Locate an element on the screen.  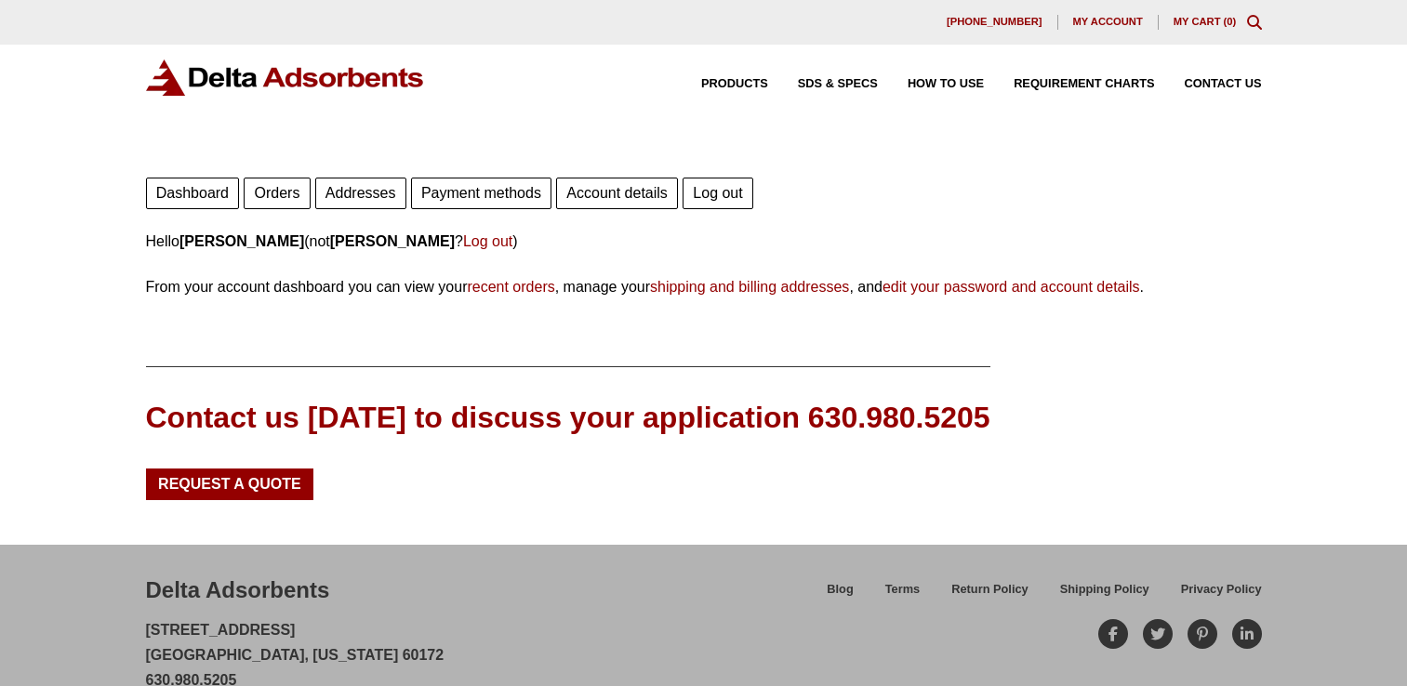
a: Delta Adsorbents is located at coordinates (285, 77).